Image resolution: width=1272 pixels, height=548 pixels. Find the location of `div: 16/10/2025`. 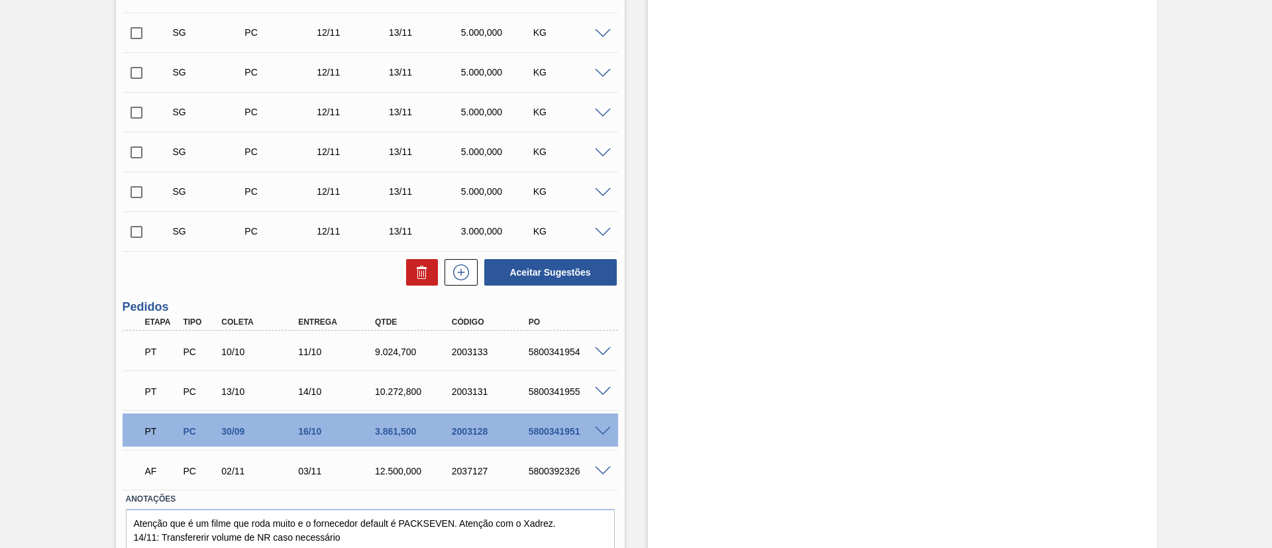

div: 16/10/2025 is located at coordinates (338, 431).